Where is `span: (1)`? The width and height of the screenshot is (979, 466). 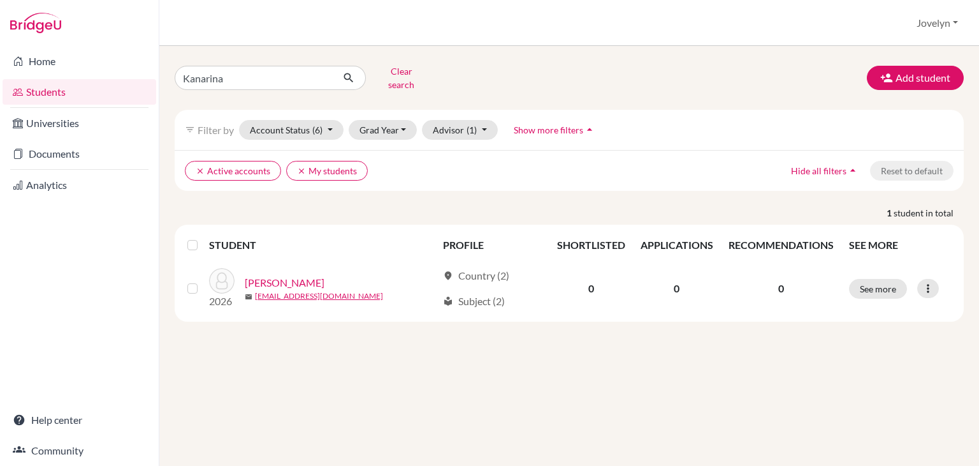
span: (1) is located at coordinates (472, 129).